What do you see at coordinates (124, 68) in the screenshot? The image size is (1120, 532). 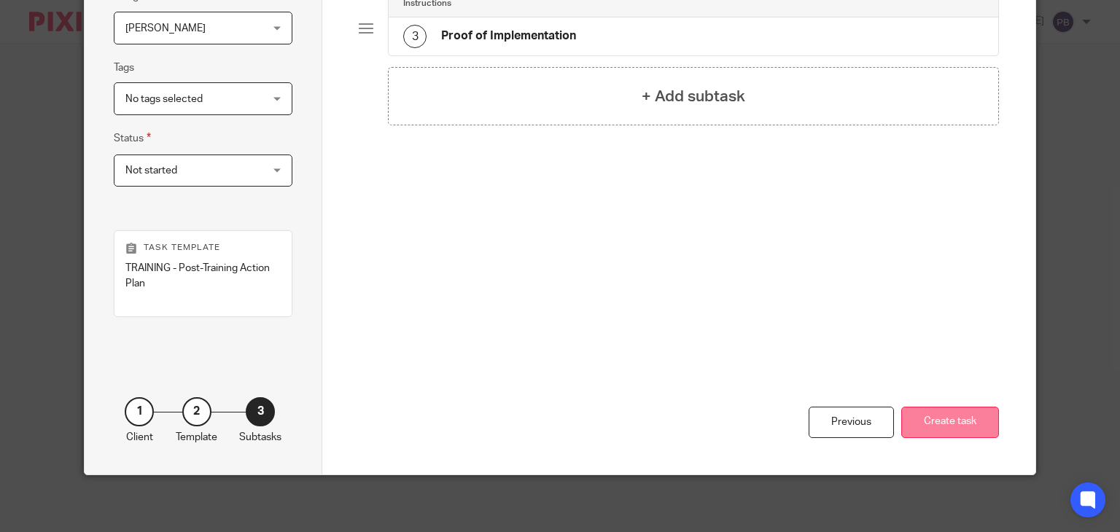 I see `label: Tags` at bounding box center [124, 68].